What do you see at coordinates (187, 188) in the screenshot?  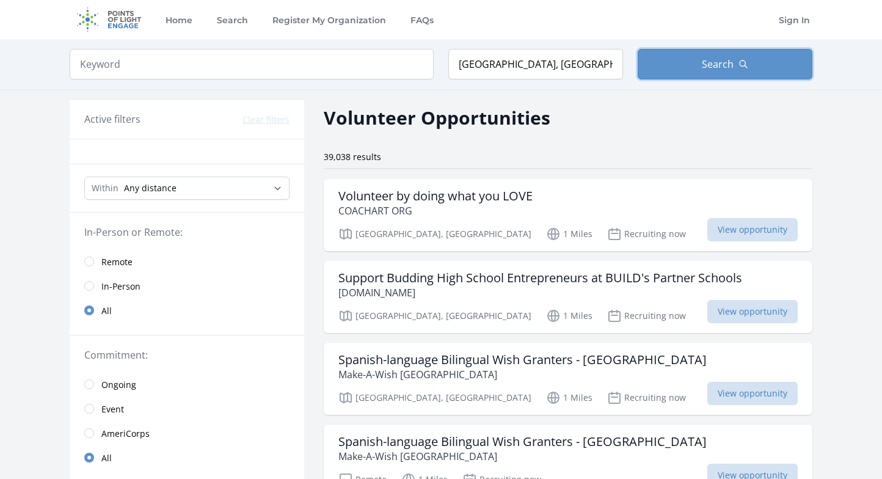 I see `select: Search Radius` at bounding box center [187, 188].